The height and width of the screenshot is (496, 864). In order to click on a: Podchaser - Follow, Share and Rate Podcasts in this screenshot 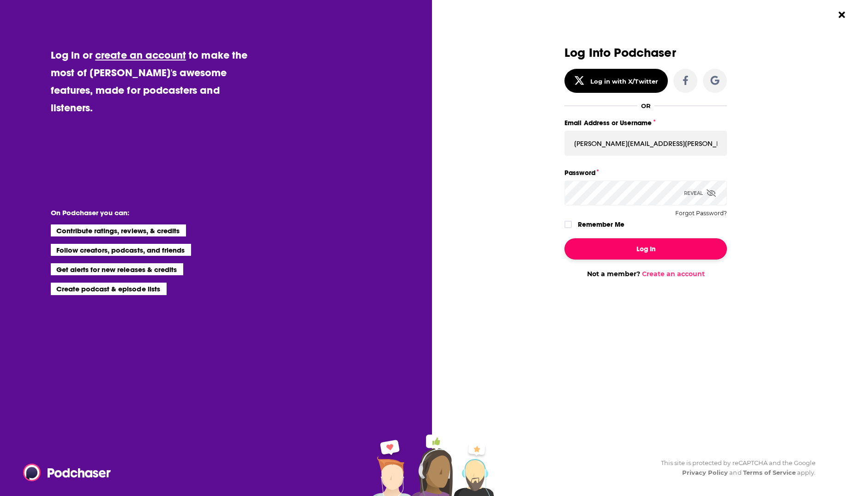, I will do `click(64, 472)`.